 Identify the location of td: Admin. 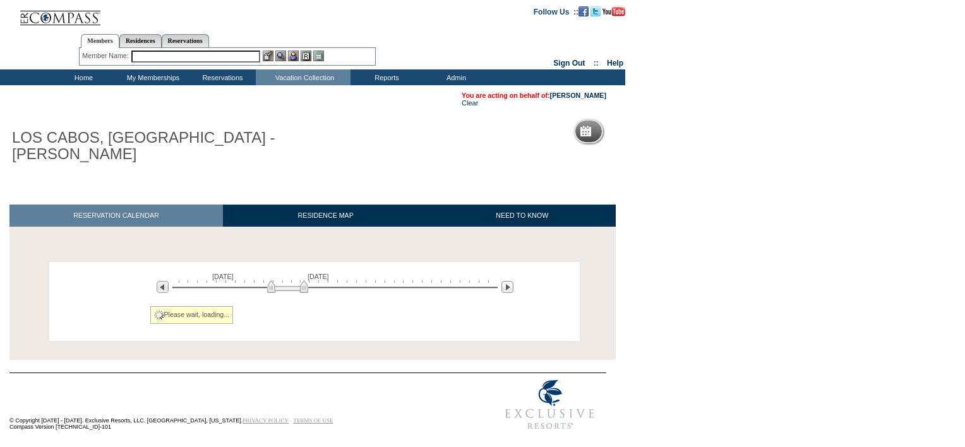
(455, 77).